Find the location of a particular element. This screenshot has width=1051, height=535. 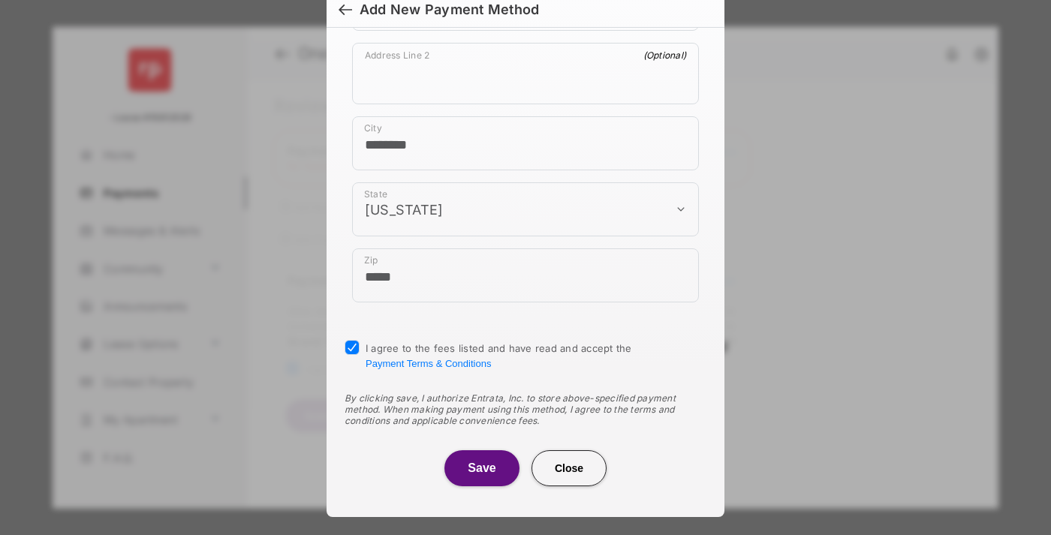

div: payment_method_screening[postal_addresses][locality] is located at coordinates (525, 143).